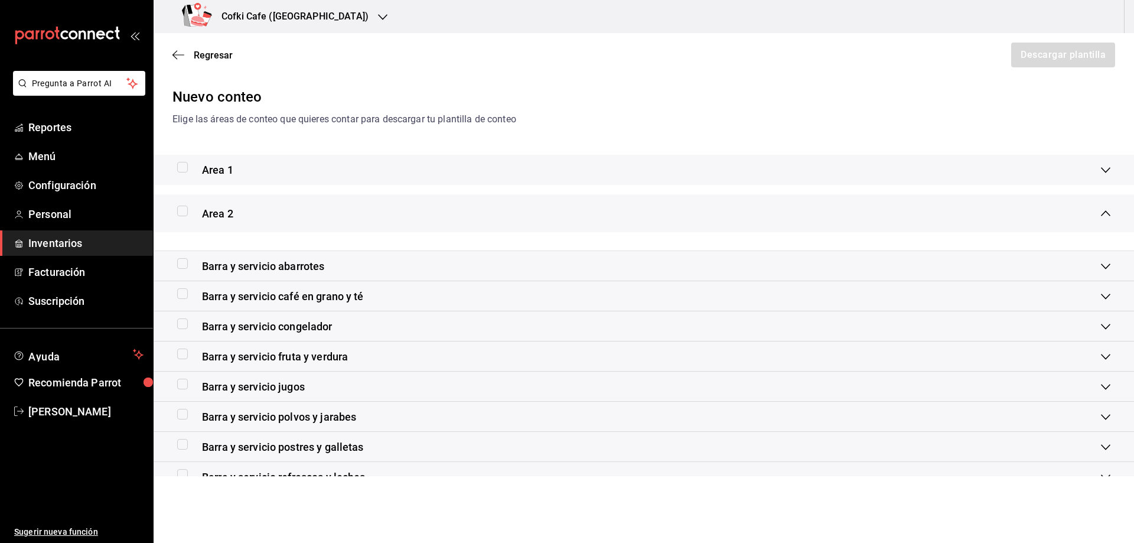 This screenshot has height=543, width=1134. I want to click on div: Barra y servicio café en grano y té, so click(644, 296).